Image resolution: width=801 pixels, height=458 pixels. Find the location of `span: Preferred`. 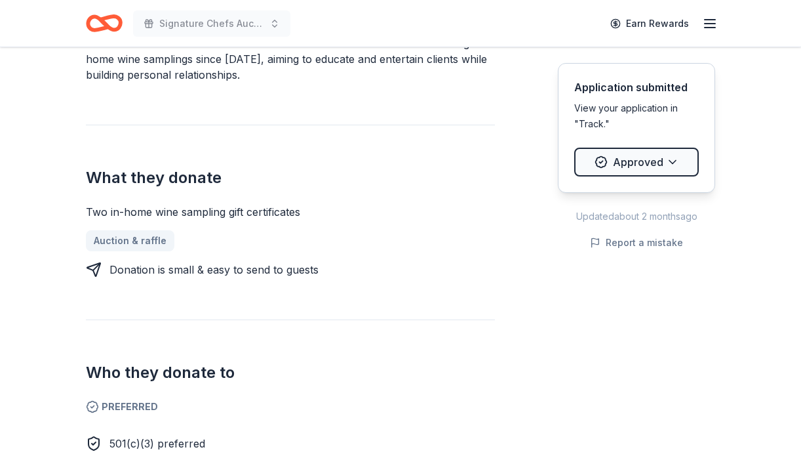

span: Preferred is located at coordinates (291, 407).